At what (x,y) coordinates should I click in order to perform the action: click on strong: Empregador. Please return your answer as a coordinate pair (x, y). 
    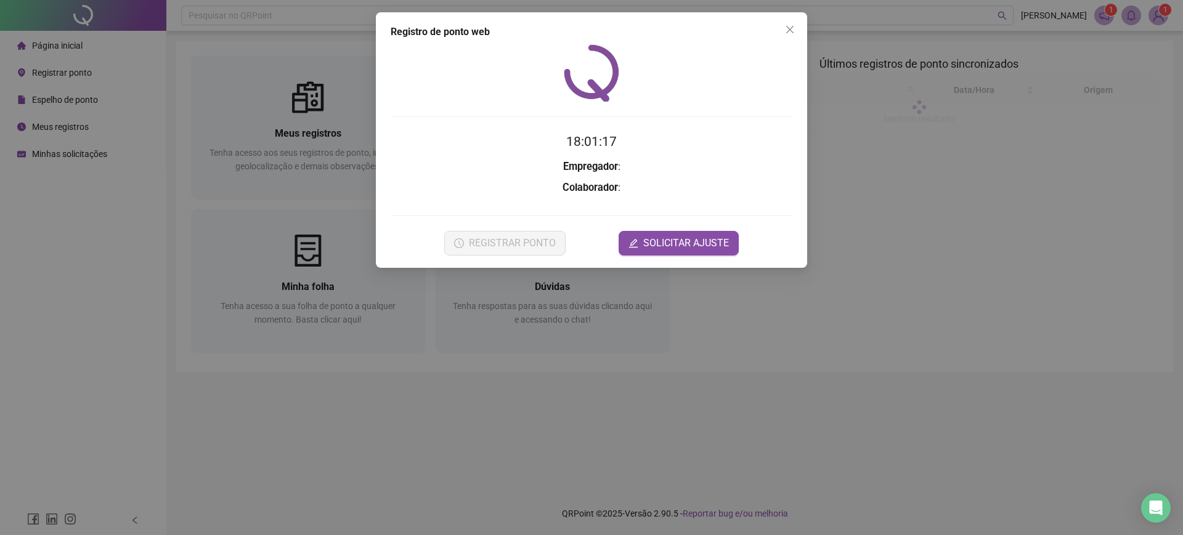
    Looking at the image, I should click on (590, 166).